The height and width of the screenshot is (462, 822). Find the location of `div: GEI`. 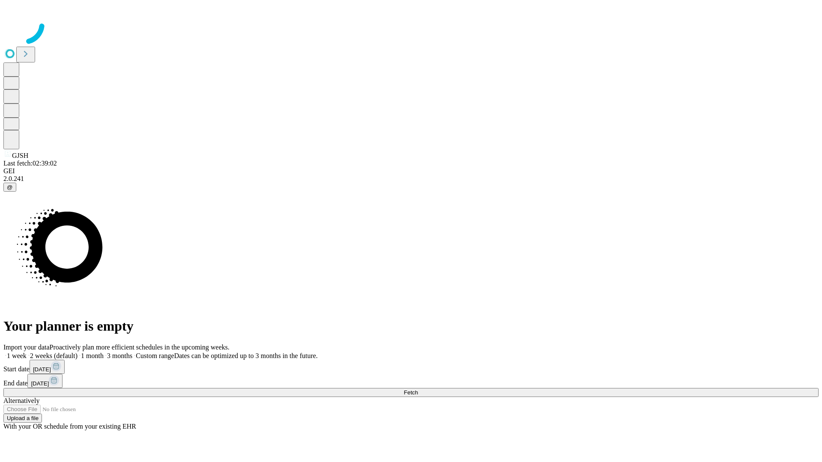

div: GEI is located at coordinates (411, 171).